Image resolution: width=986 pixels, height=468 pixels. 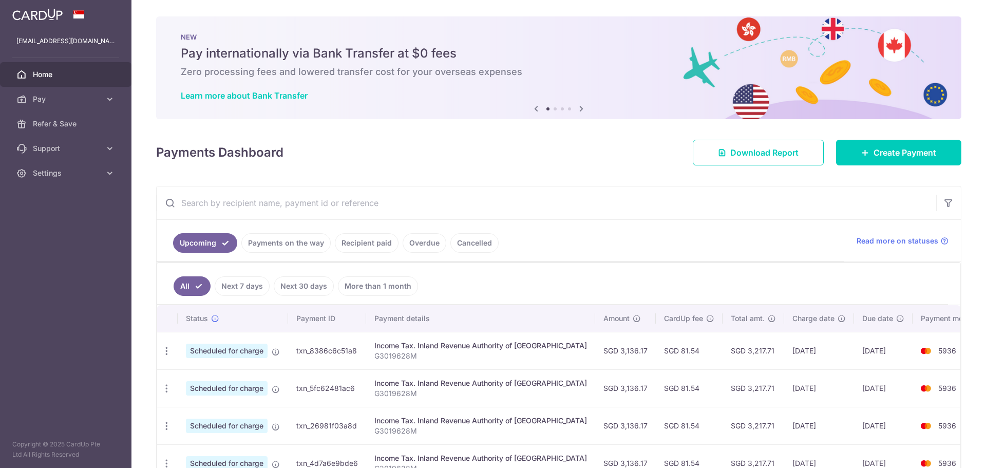 What do you see at coordinates (475, 243) in the screenshot?
I see `a: Cancelled` at bounding box center [475, 243].